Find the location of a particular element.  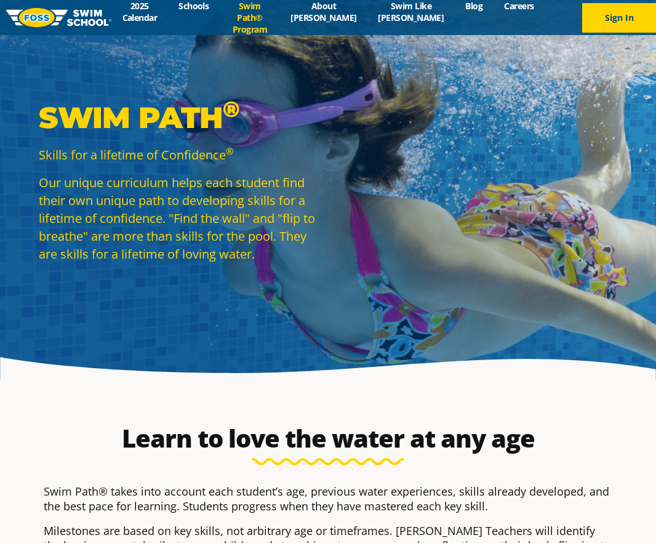

p: Skills for a lifetime of Confidence is located at coordinates (180, 154).